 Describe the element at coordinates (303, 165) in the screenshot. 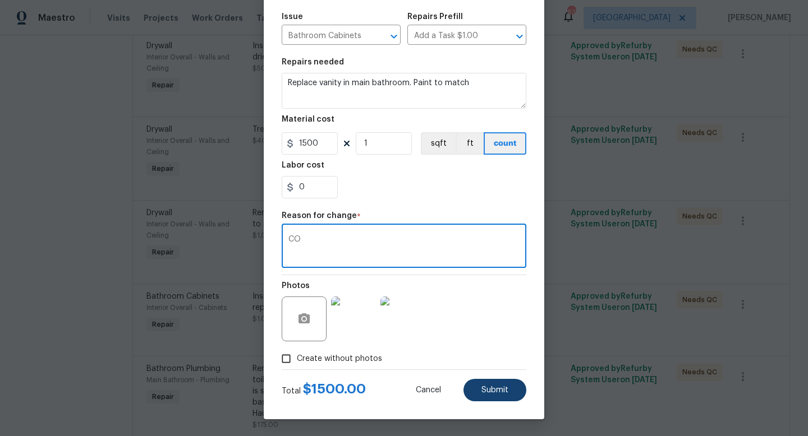

I see `h5: Labor cost` at that location.